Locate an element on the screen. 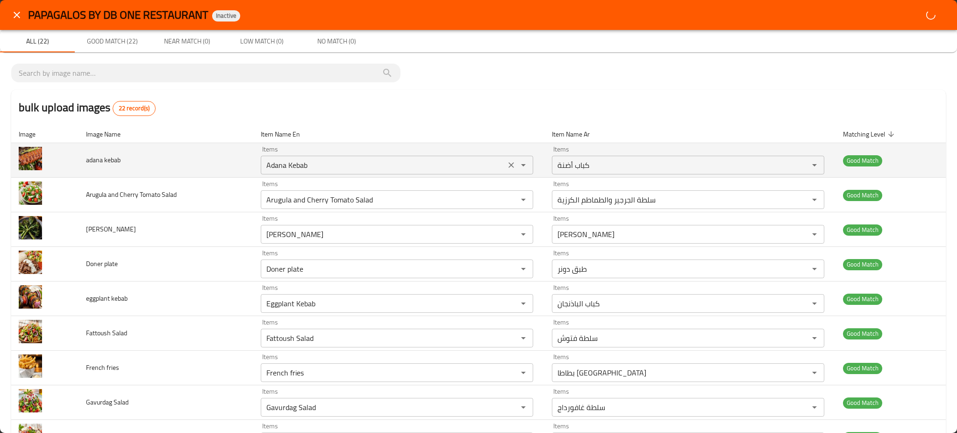 The width and height of the screenshot is (957, 433). img: Fattoush Salad is located at coordinates (30, 331).